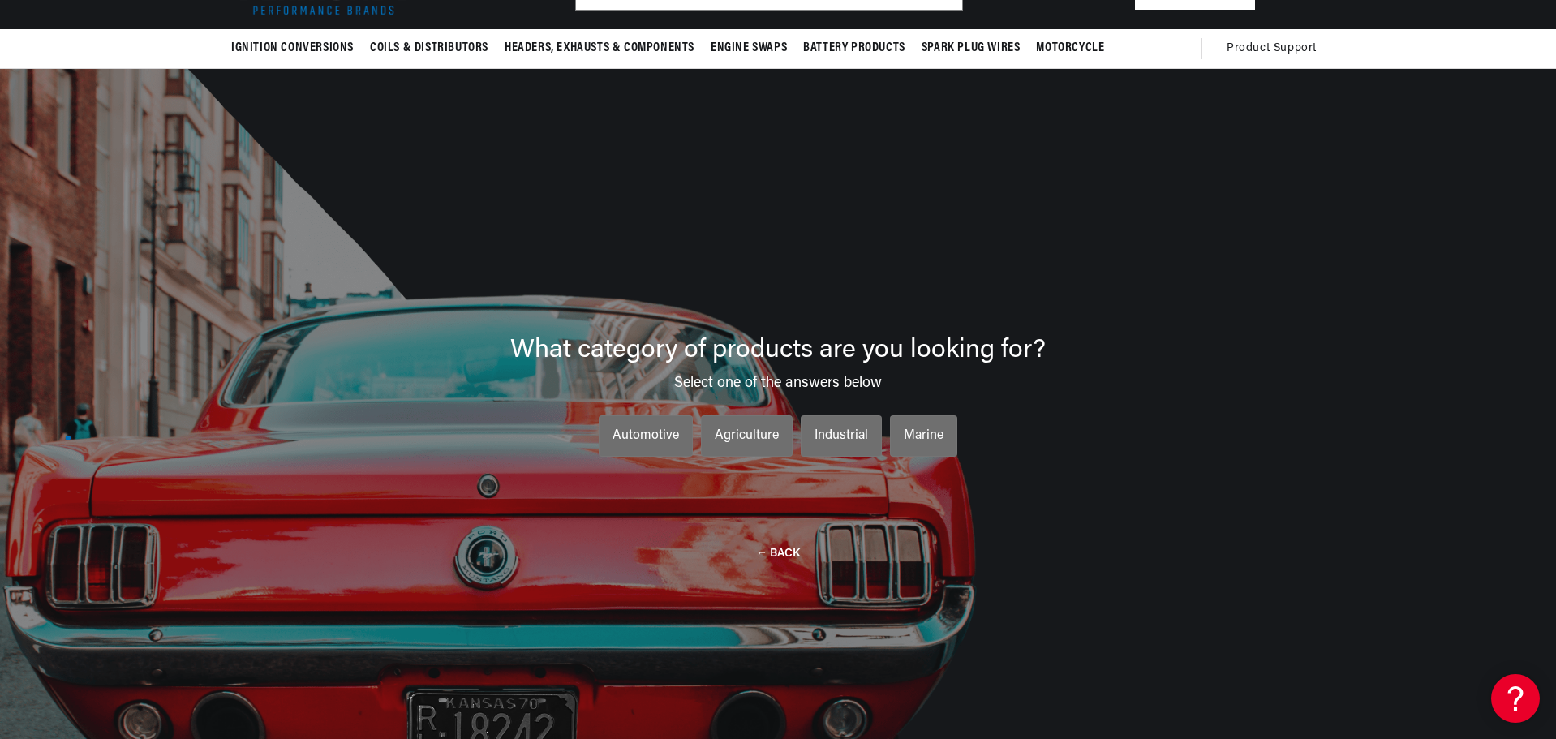 This screenshot has width=1556, height=739. I want to click on div: Marine, so click(923, 436).